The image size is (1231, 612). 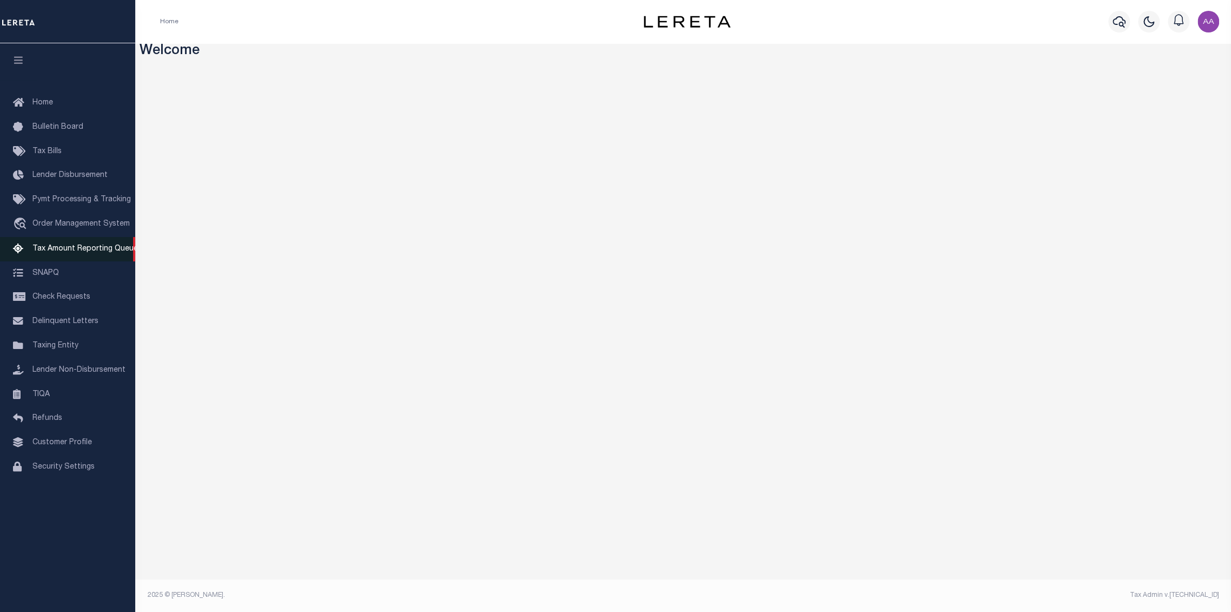 I want to click on span: Check Requests, so click(x=61, y=297).